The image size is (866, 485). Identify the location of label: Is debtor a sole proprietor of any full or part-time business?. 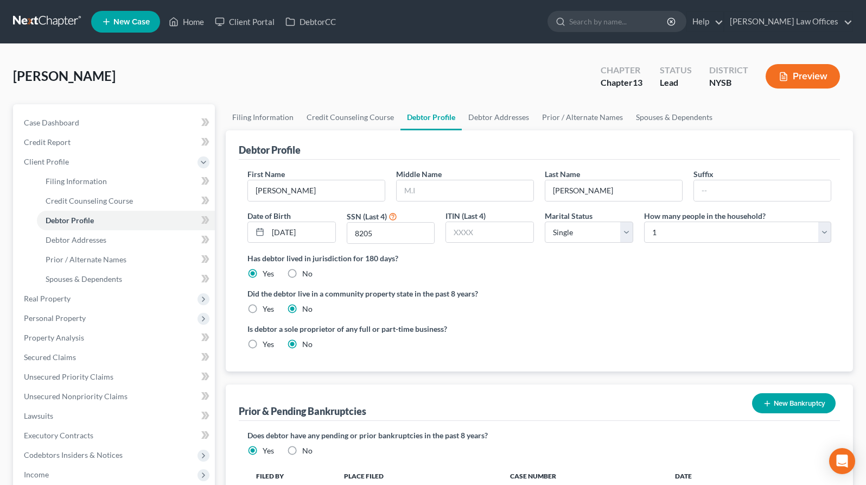
(391, 328).